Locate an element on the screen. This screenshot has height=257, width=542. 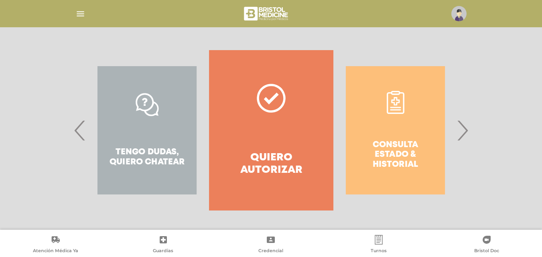
a: Credencial is located at coordinates (271, 245).